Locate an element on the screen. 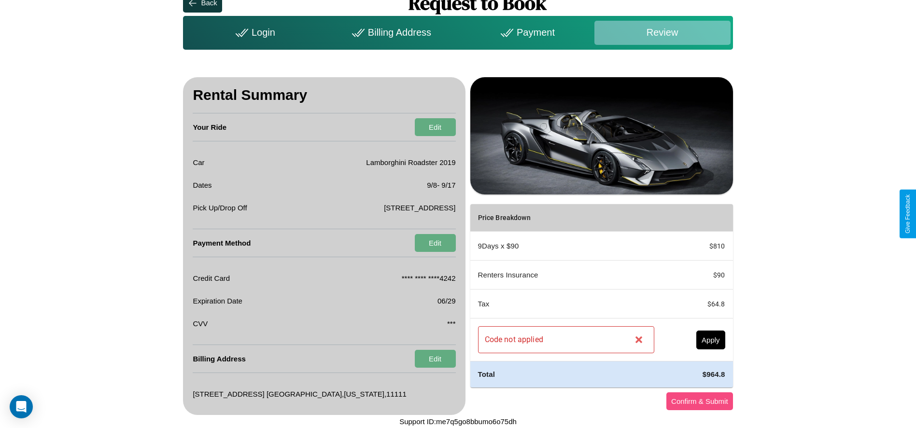 This screenshot has width=916, height=428. h4: Billing Address is located at coordinates (219, 359).